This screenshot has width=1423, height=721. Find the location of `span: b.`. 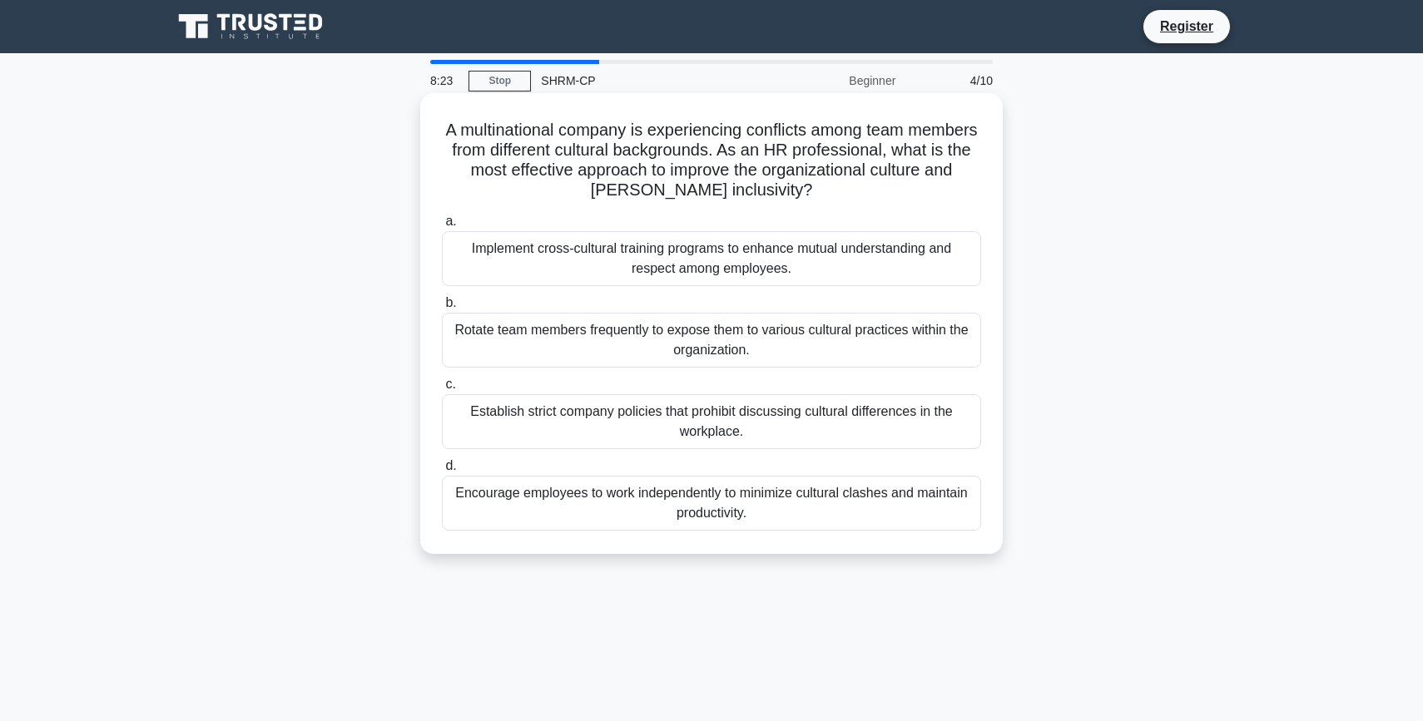

span: b. is located at coordinates (450, 302).